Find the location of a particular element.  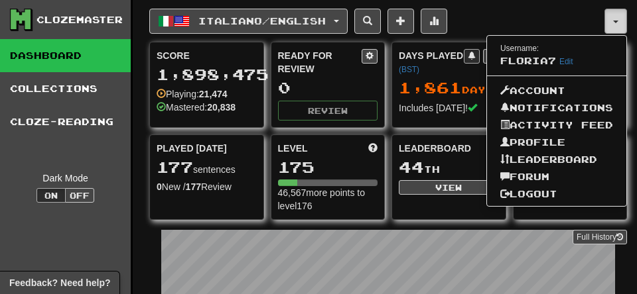

a: Edit is located at coordinates (566, 62).